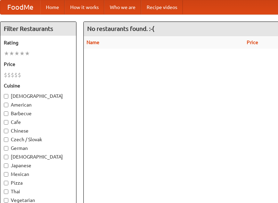 The height and width of the screenshot is (203, 278). What do you see at coordinates (20, 7) in the screenshot?
I see `a: FoodMe` at bounding box center [20, 7].